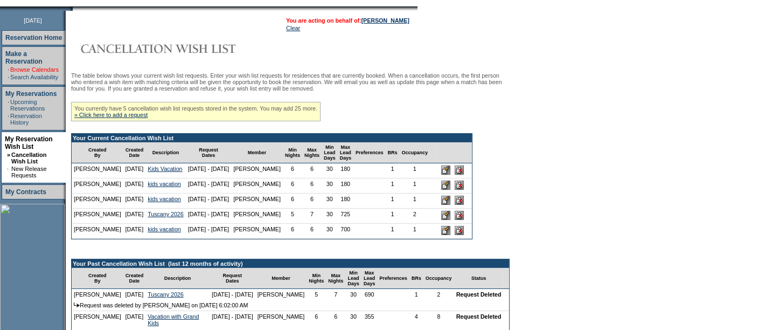  I want to click on a: Browse Calendars, so click(34, 69).